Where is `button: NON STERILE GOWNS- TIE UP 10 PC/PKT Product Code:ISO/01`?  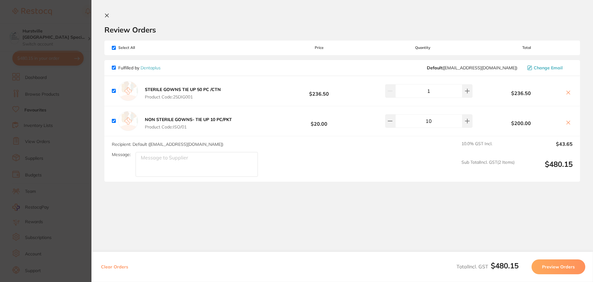
button: NON STERILE GOWNS- TIE UP 10 PC/PKT Product Code:ISO/01 is located at coordinates (189, 123).